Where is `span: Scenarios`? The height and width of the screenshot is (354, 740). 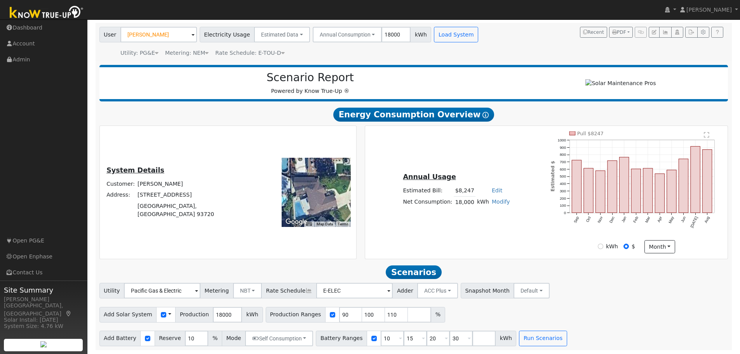
span: Scenarios is located at coordinates (413, 272).